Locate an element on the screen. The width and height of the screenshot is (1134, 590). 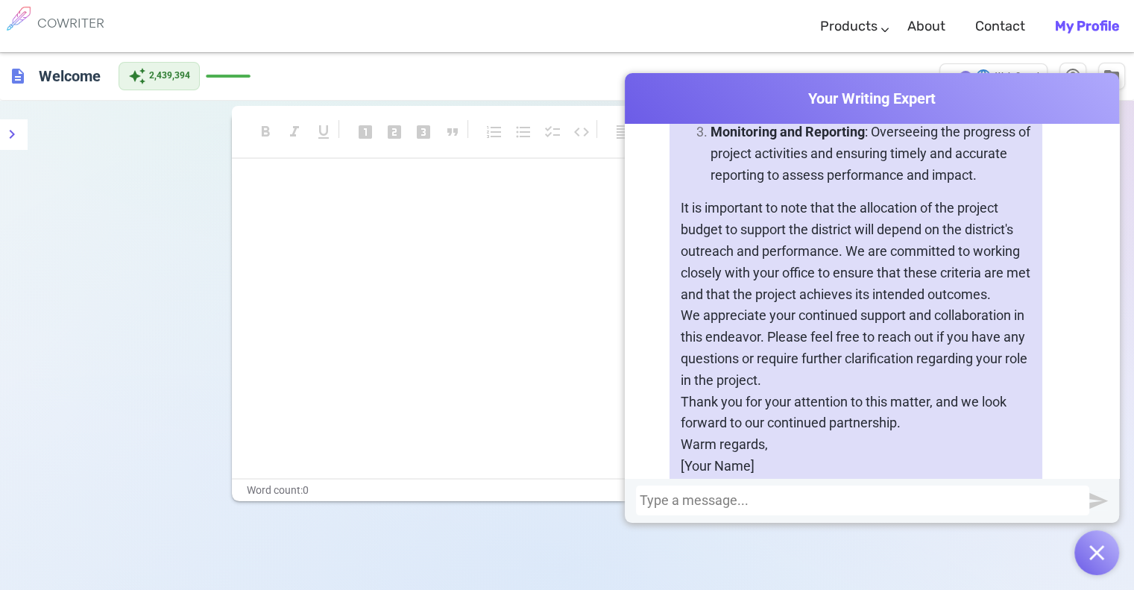
span: 2,439,394 is located at coordinates (169, 76).